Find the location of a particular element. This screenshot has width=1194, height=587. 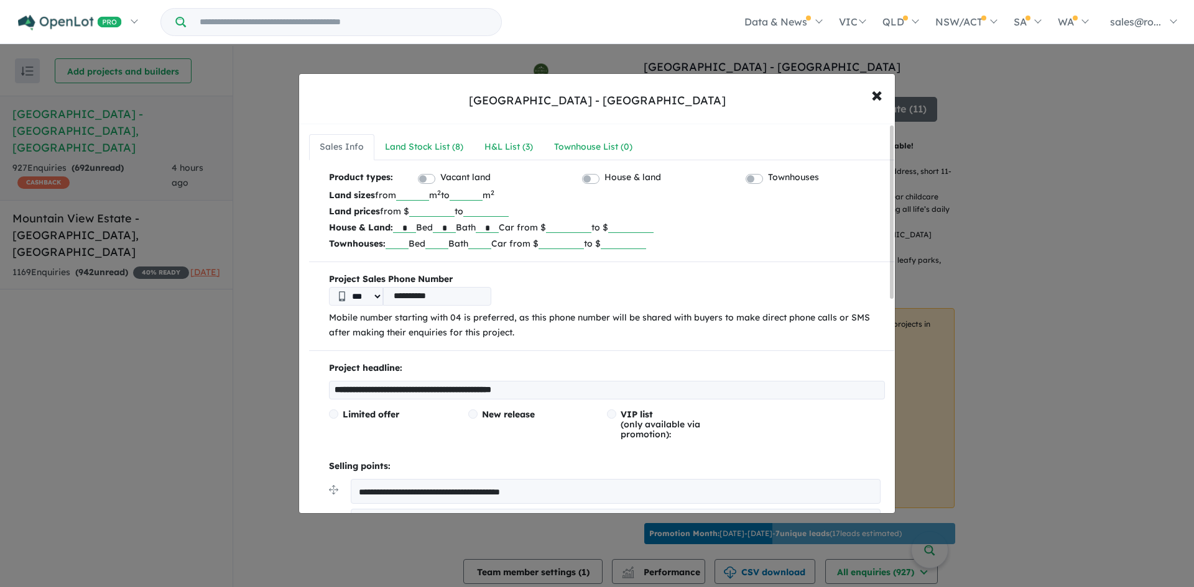

img: Openlot PRO Logo White is located at coordinates (70, 22).